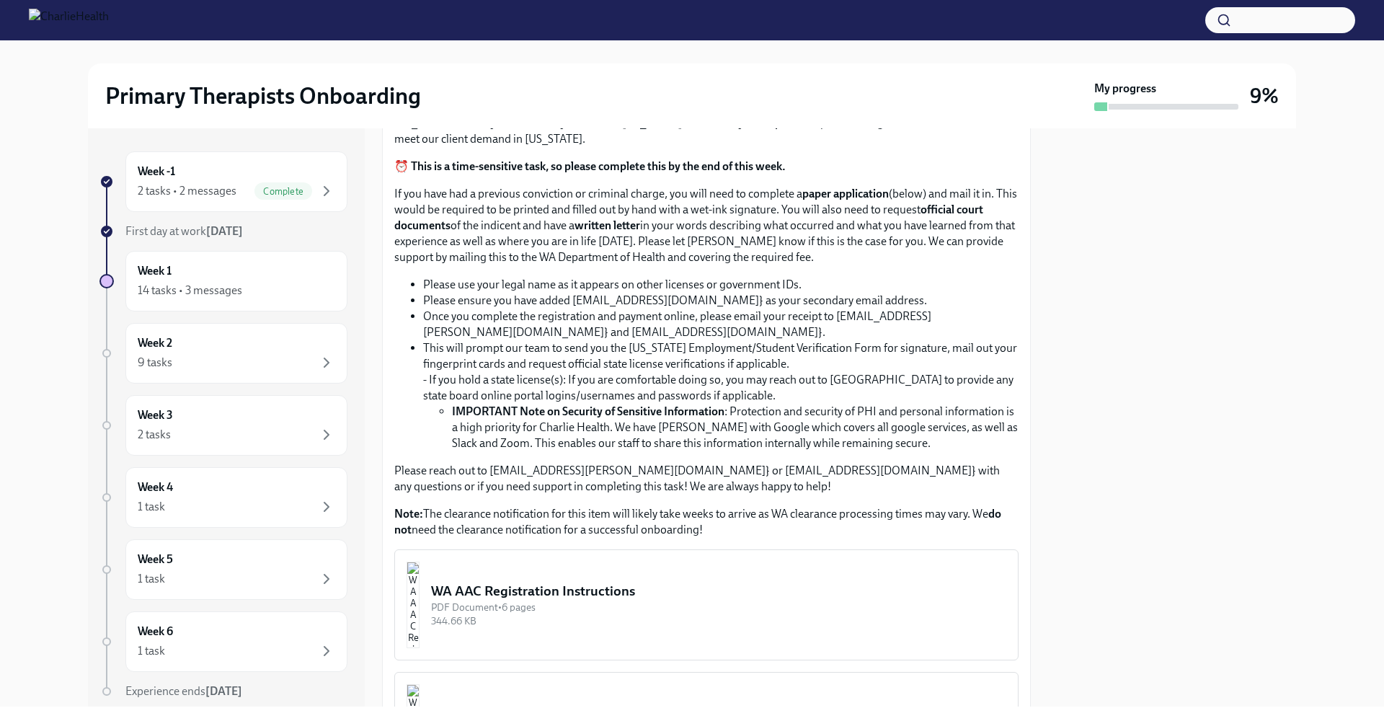 The image size is (1384, 721). Describe the element at coordinates (735, 428) in the screenshot. I see `li: : Protection and security of PHI and personal information is a high priority for Charlie Health. ...` at that location.